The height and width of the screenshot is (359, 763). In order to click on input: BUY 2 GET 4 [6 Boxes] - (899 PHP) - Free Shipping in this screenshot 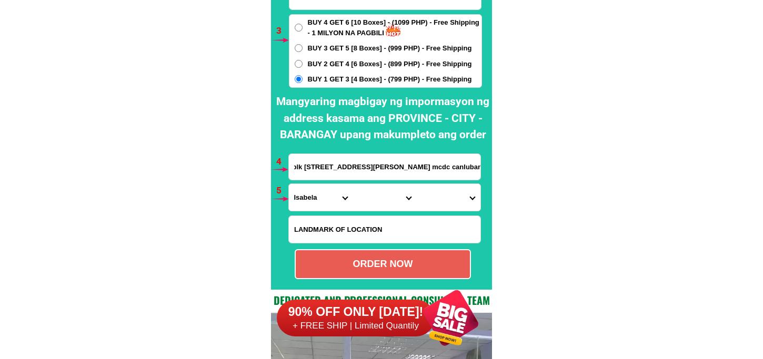, I will do `click(298, 64)`.